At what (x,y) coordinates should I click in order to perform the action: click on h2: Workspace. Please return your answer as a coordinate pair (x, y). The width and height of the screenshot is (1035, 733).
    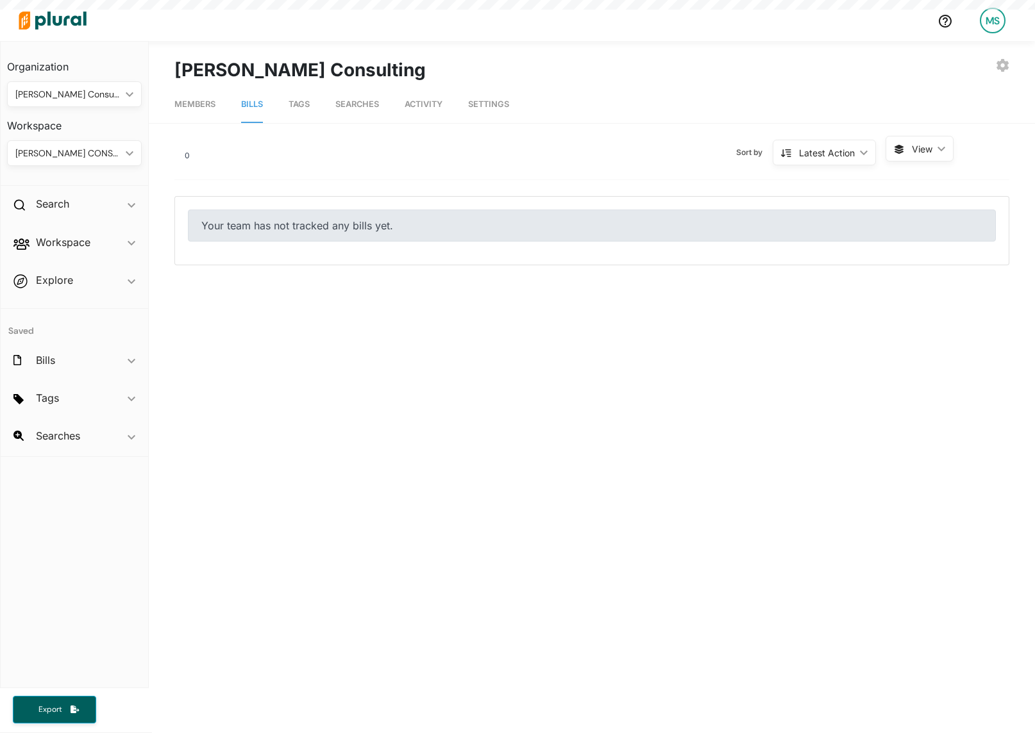
    Looking at the image, I should click on (63, 242).